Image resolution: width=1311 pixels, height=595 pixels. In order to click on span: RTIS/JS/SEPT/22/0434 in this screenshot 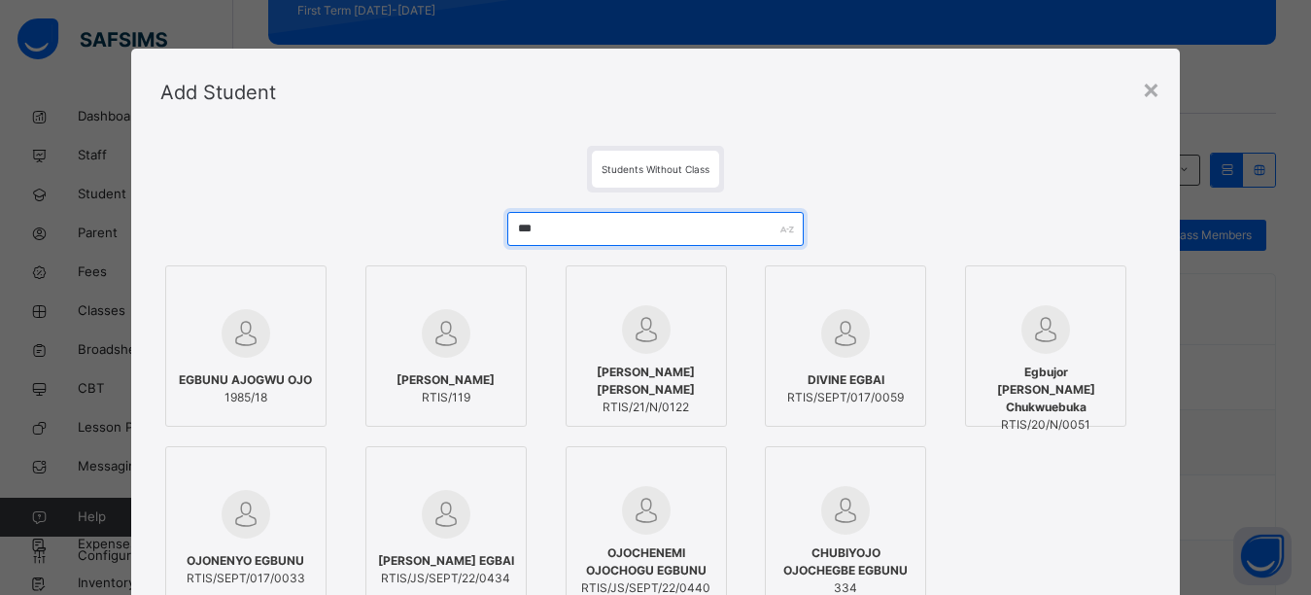, I will do `click(446, 578)`.